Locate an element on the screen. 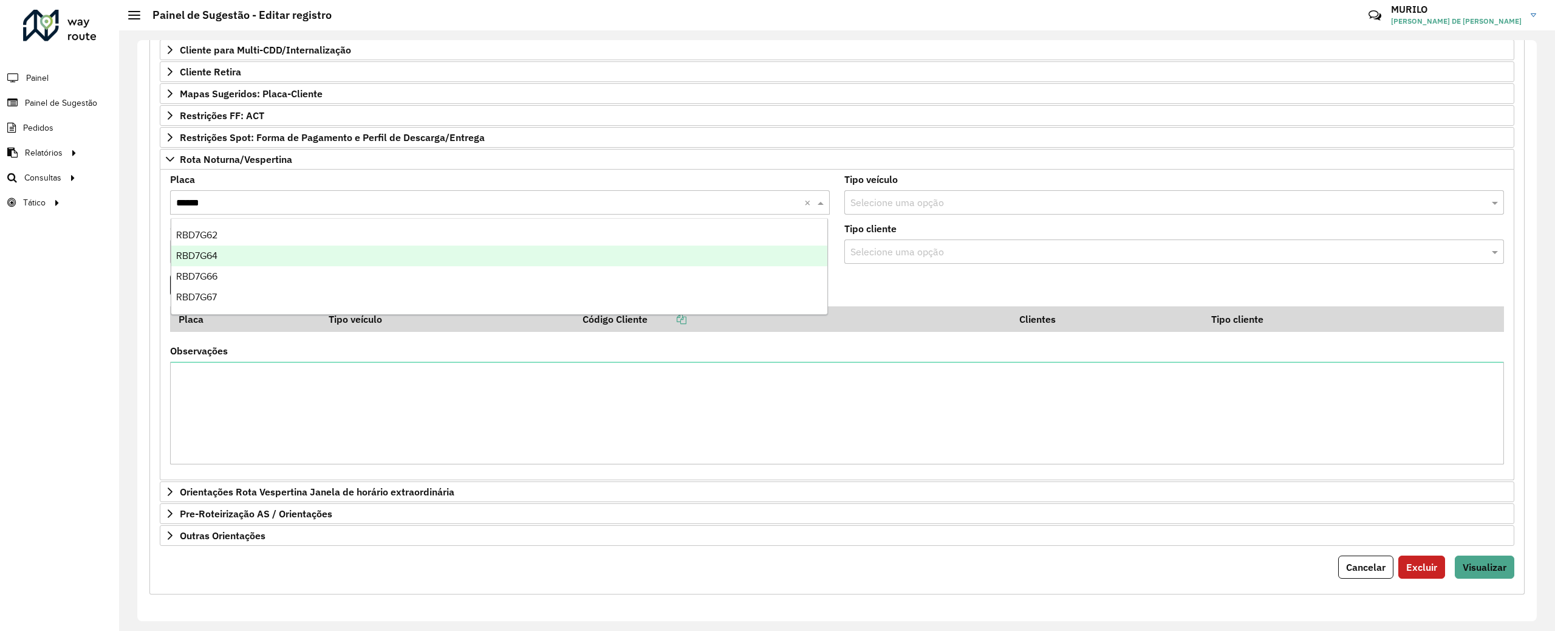 Image resolution: width=1555 pixels, height=631 pixels. span: Painel de Sugestão is located at coordinates (61, 103).